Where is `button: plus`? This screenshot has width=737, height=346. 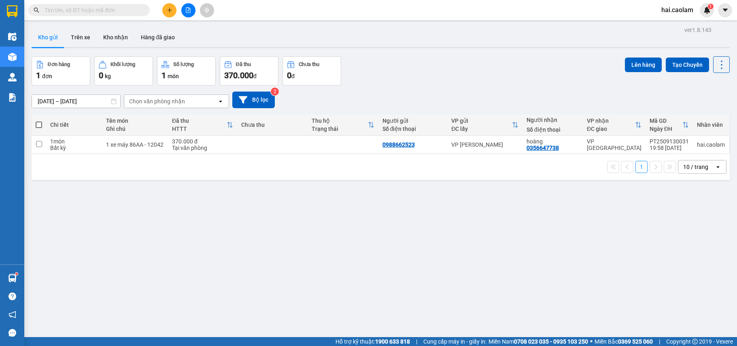 button: plus is located at coordinates (169, 10).